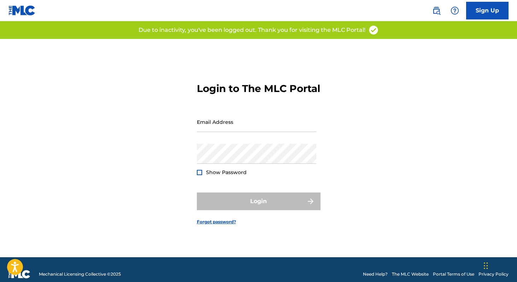 The width and height of the screenshot is (517, 282). What do you see at coordinates (436, 11) in the screenshot?
I see `a: Public Search` at bounding box center [436, 11].